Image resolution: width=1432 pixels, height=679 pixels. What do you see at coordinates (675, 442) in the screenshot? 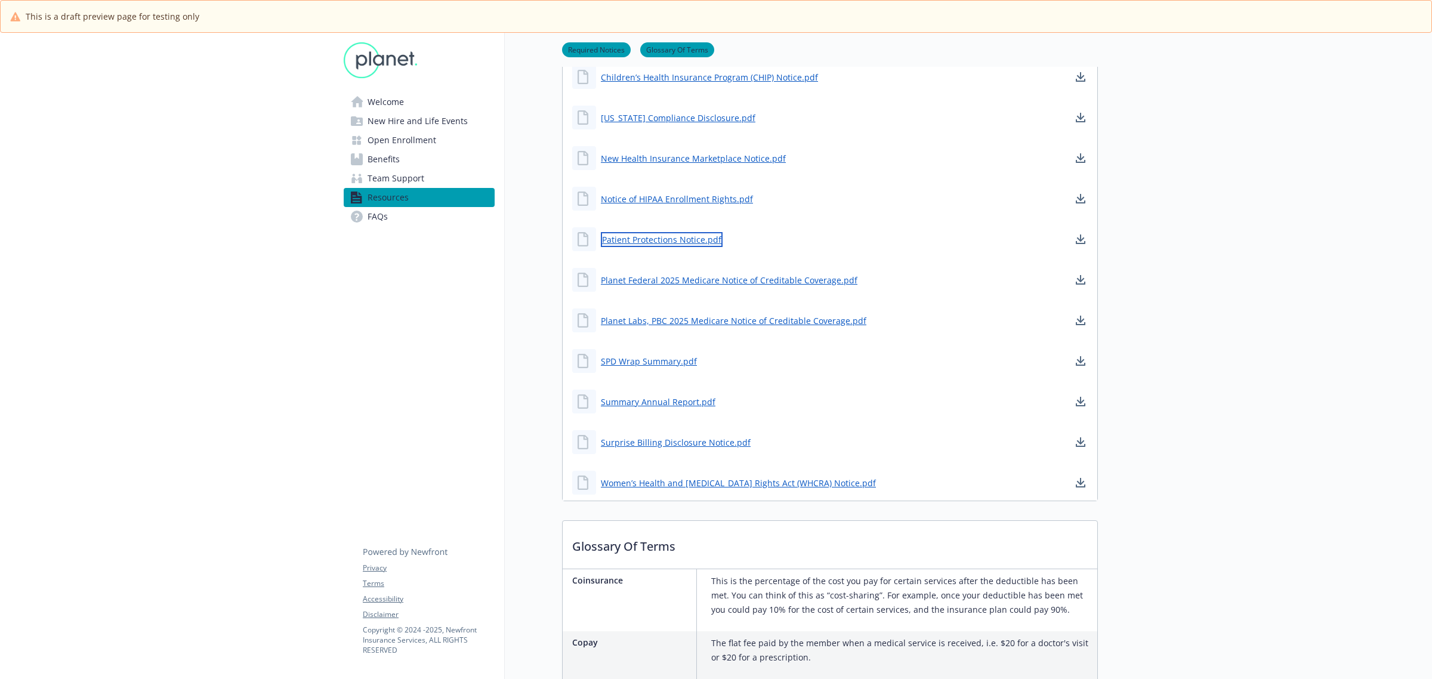
I see `a: Surprise Billing Disclosure Notice.pdf` at bounding box center [675, 442].